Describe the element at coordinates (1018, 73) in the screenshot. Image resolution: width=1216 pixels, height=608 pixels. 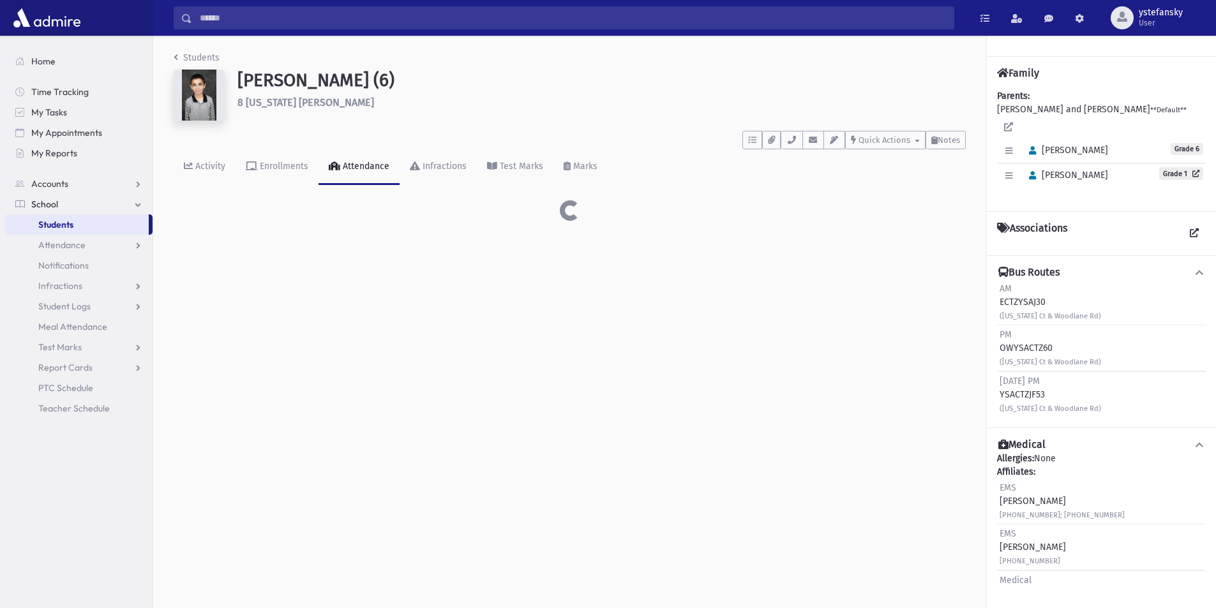
I see `h4: Family` at that location.